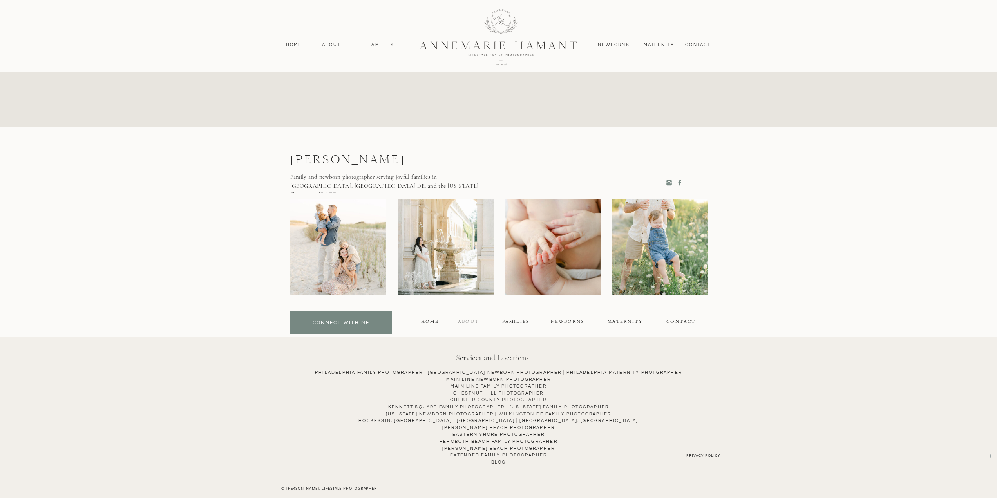 This screenshot has width=997, height=498. What do you see at coordinates (568, 322) in the screenshot?
I see `a: NEWBORNS` at bounding box center [568, 322].